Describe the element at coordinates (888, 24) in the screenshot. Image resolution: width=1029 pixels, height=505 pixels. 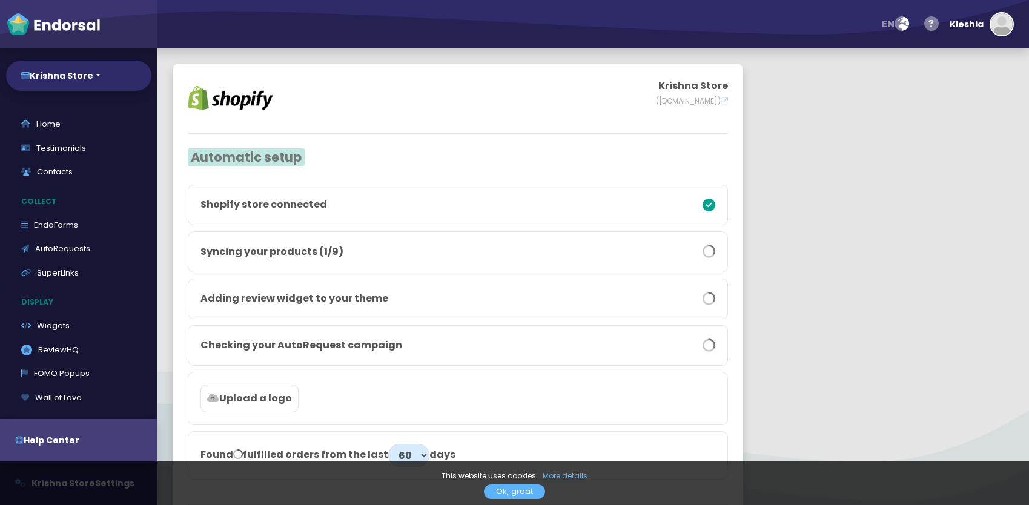
I see `span: en` at that location.